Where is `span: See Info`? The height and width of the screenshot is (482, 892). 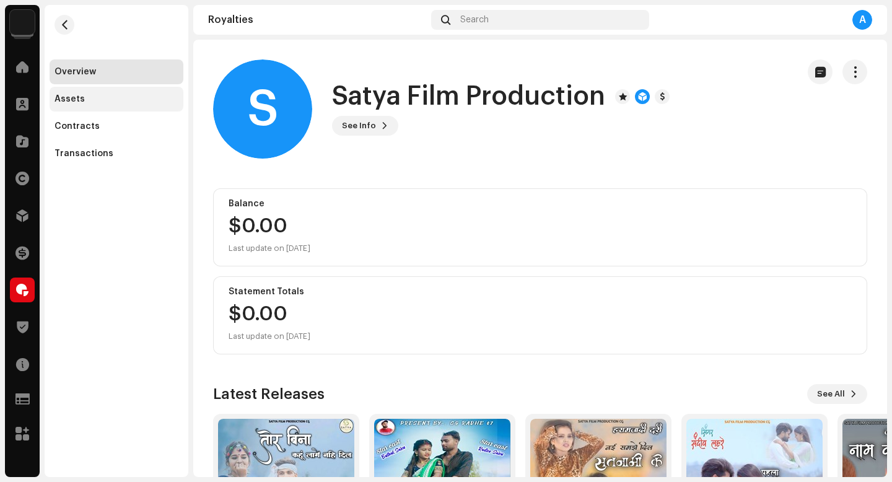 span: See Info is located at coordinates (359, 126).